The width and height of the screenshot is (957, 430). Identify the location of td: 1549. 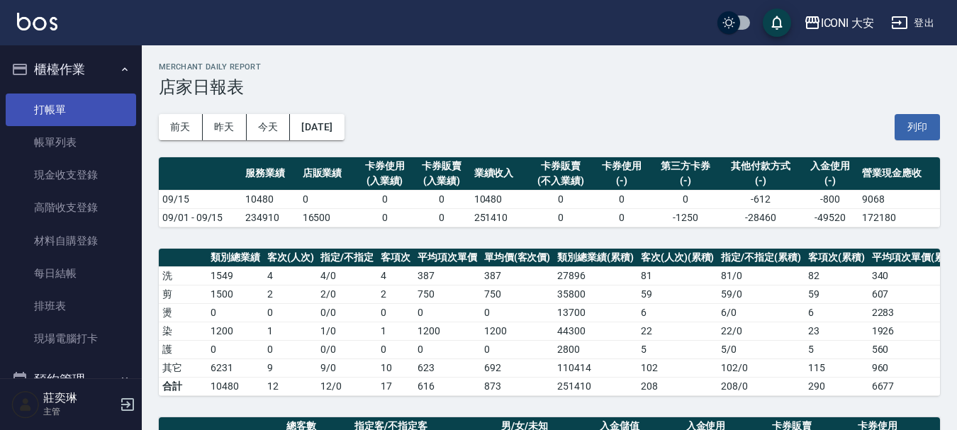
(235, 276).